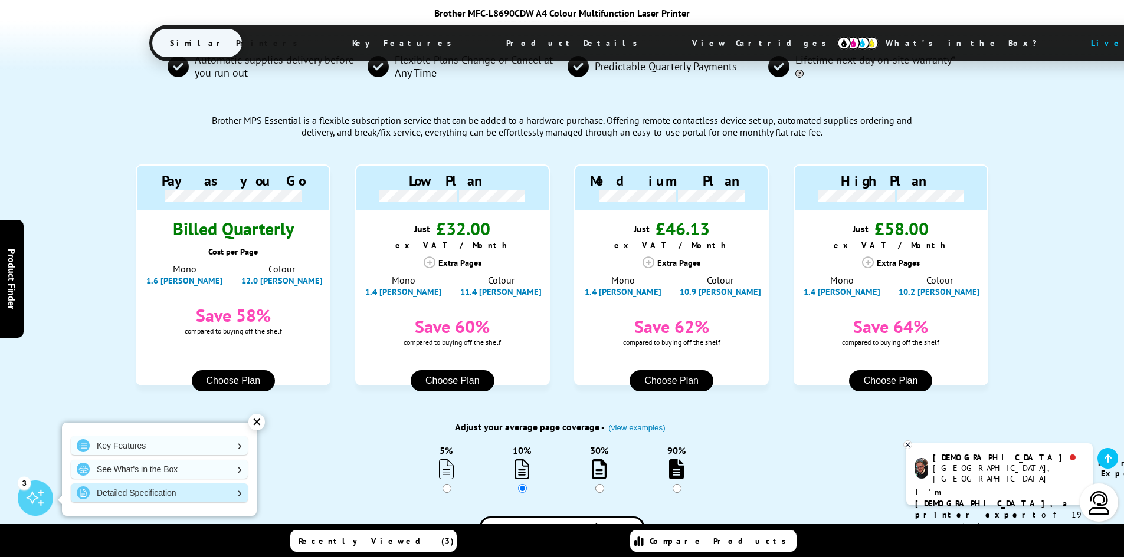 Image resolution: width=1124 pixels, height=557 pixels. Describe the element at coordinates (233, 181) in the screenshot. I see `div: Pay as you Go` at that location.